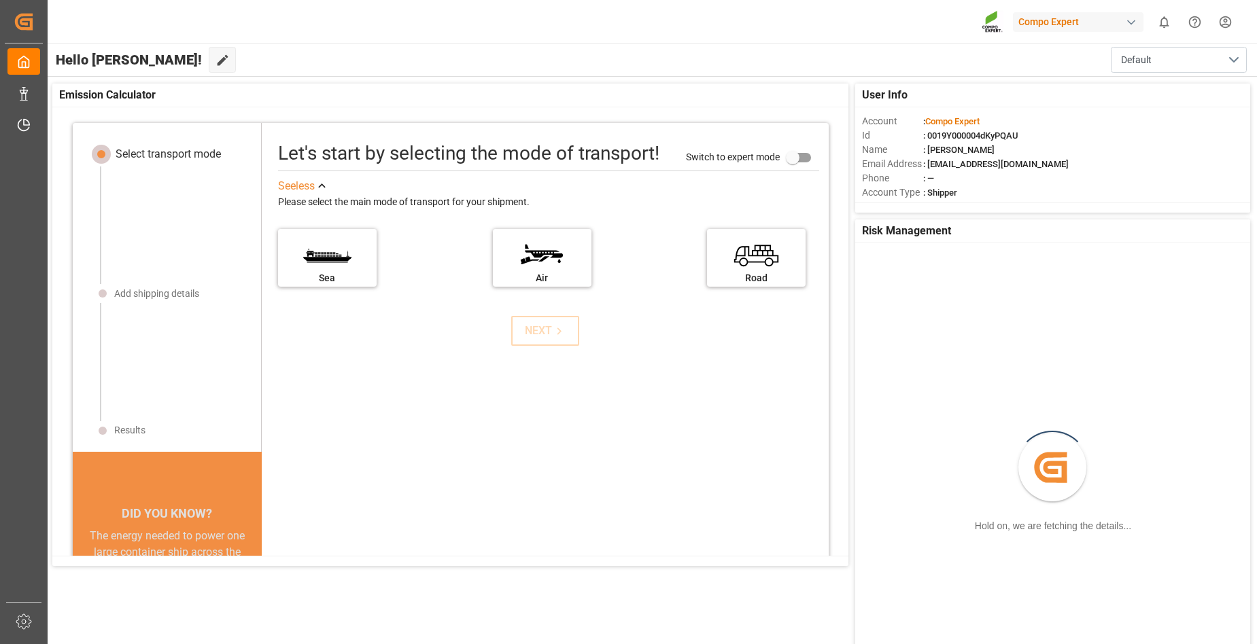 Image resolution: width=1257 pixels, height=644 pixels. I want to click on div: Hold on, we are fetching the details..., so click(1053, 526).